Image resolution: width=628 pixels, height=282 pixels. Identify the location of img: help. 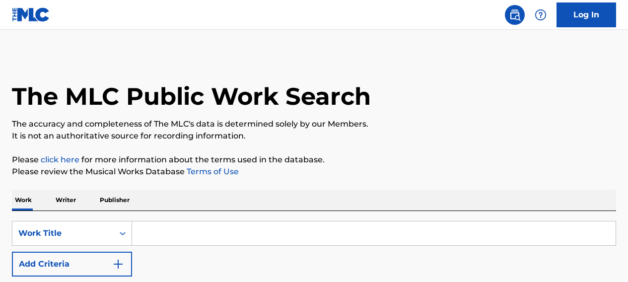
(540, 15).